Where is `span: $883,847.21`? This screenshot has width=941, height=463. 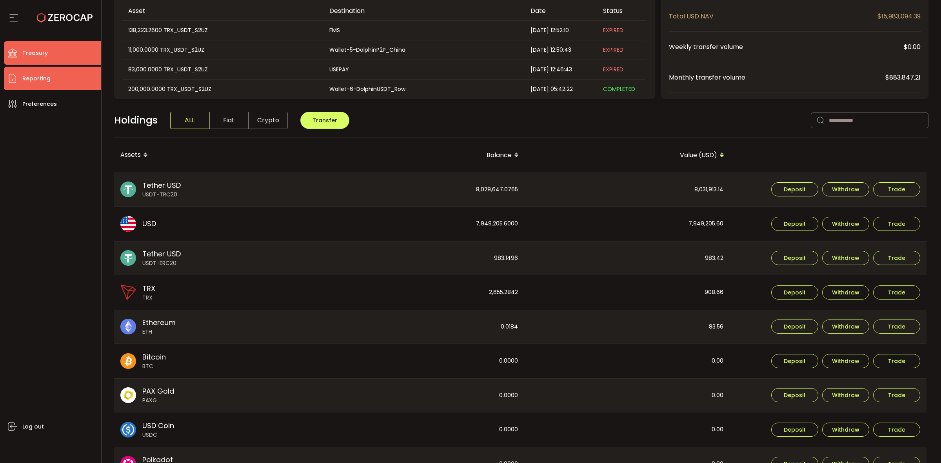
span: $883,847.21 is located at coordinates (903, 77).